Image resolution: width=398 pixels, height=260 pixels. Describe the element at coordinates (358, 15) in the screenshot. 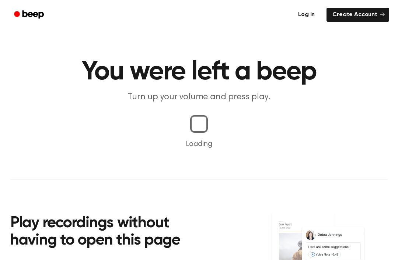

I see `a: Create Account` at that location.